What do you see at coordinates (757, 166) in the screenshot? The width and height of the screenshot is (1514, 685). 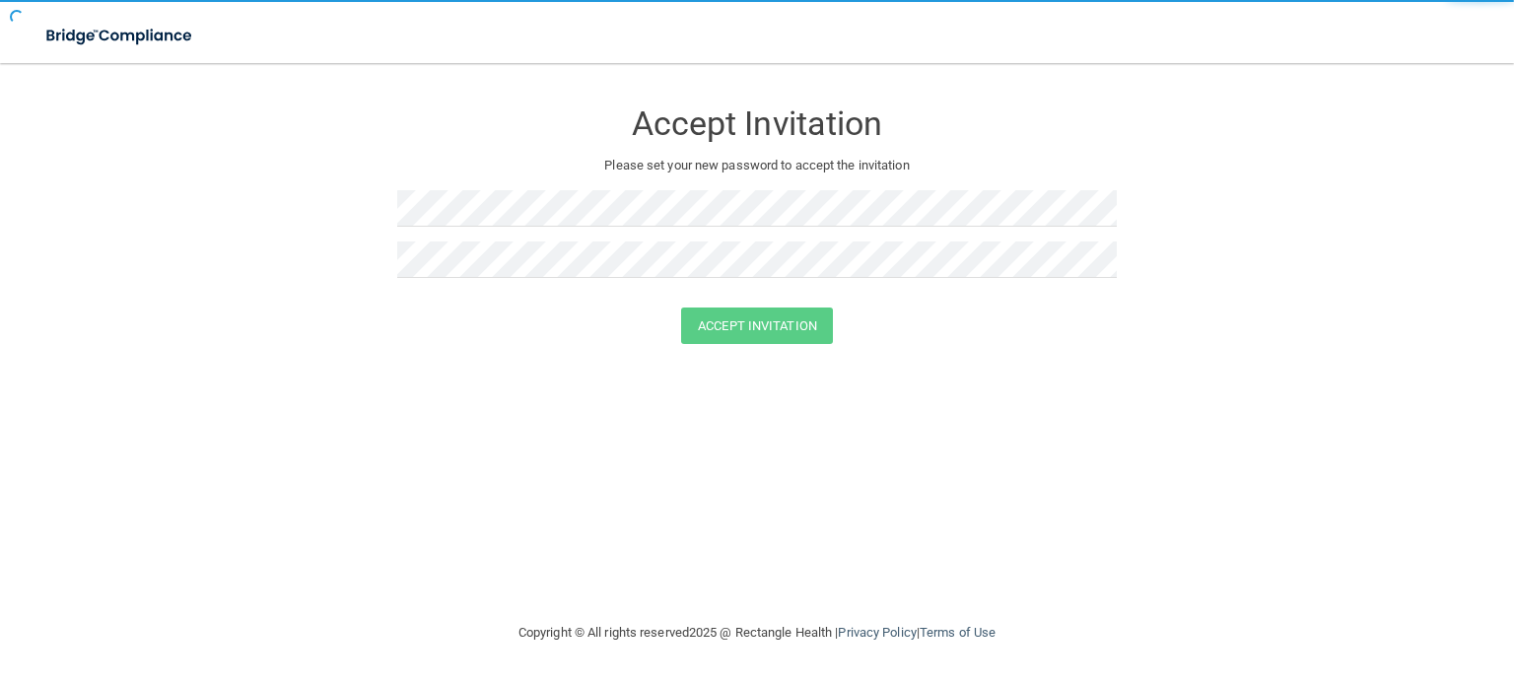 I see `p: Please set your new password to accept the invitation` at bounding box center [757, 166].